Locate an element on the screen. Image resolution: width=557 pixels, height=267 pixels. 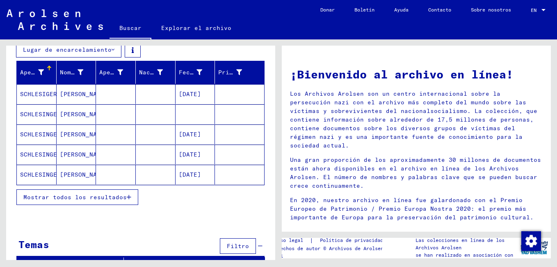
p: En 2020, nuestro archivo en línea fue galardonado con el Premio Europeo de Patrimonio / Premio Eu... is located at coordinates (417, 209).